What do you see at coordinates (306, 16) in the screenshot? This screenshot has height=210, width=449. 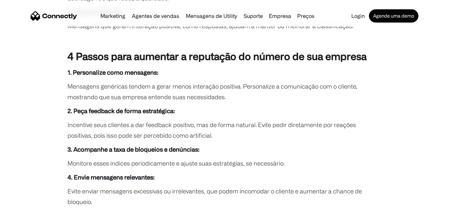 I see `a: Preços` at bounding box center [306, 16].